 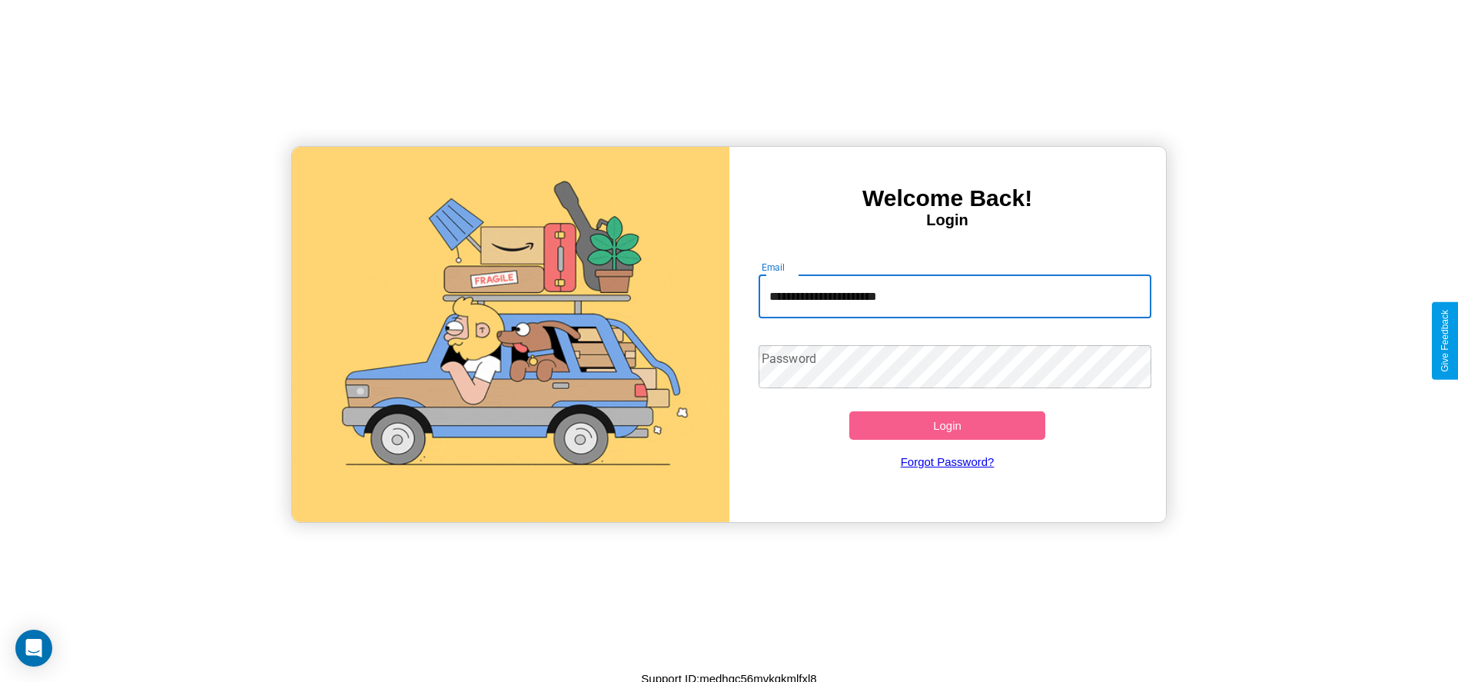 What do you see at coordinates (947, 461) in the screenshot?
I see `a: Forgot Password?` at bounding box center [947, 461].